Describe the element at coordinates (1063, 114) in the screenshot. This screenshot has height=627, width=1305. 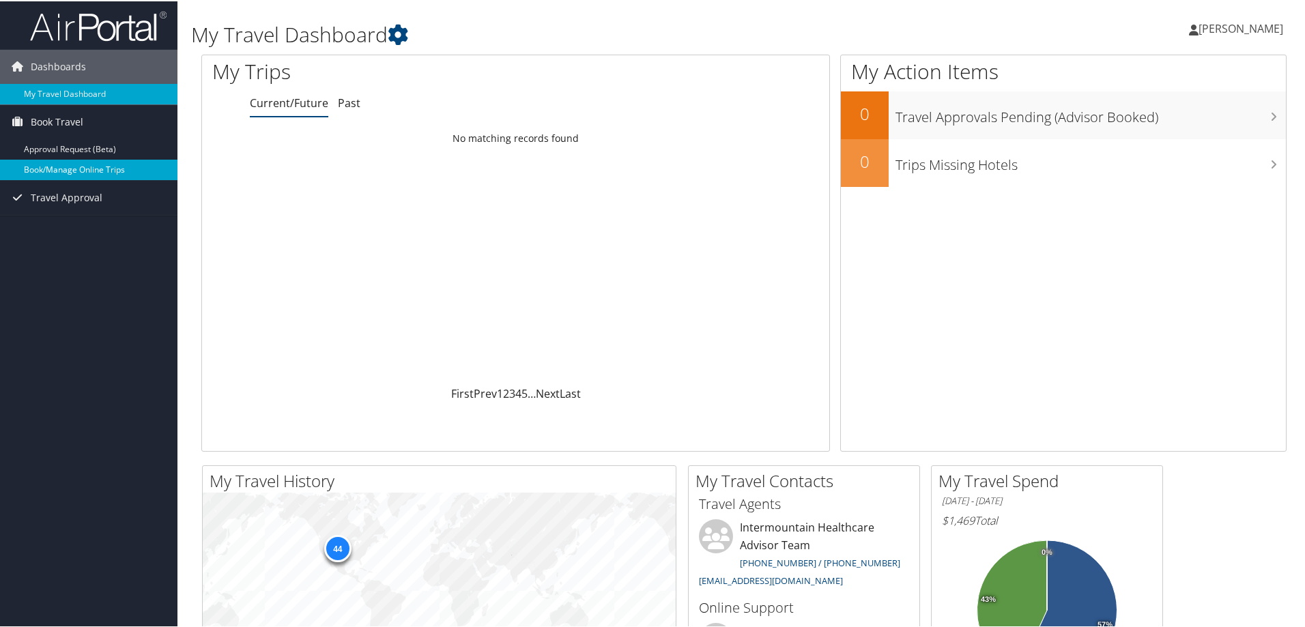
I see `a: 0Travel Approvals Pending (Advisor Booked)` at that location.